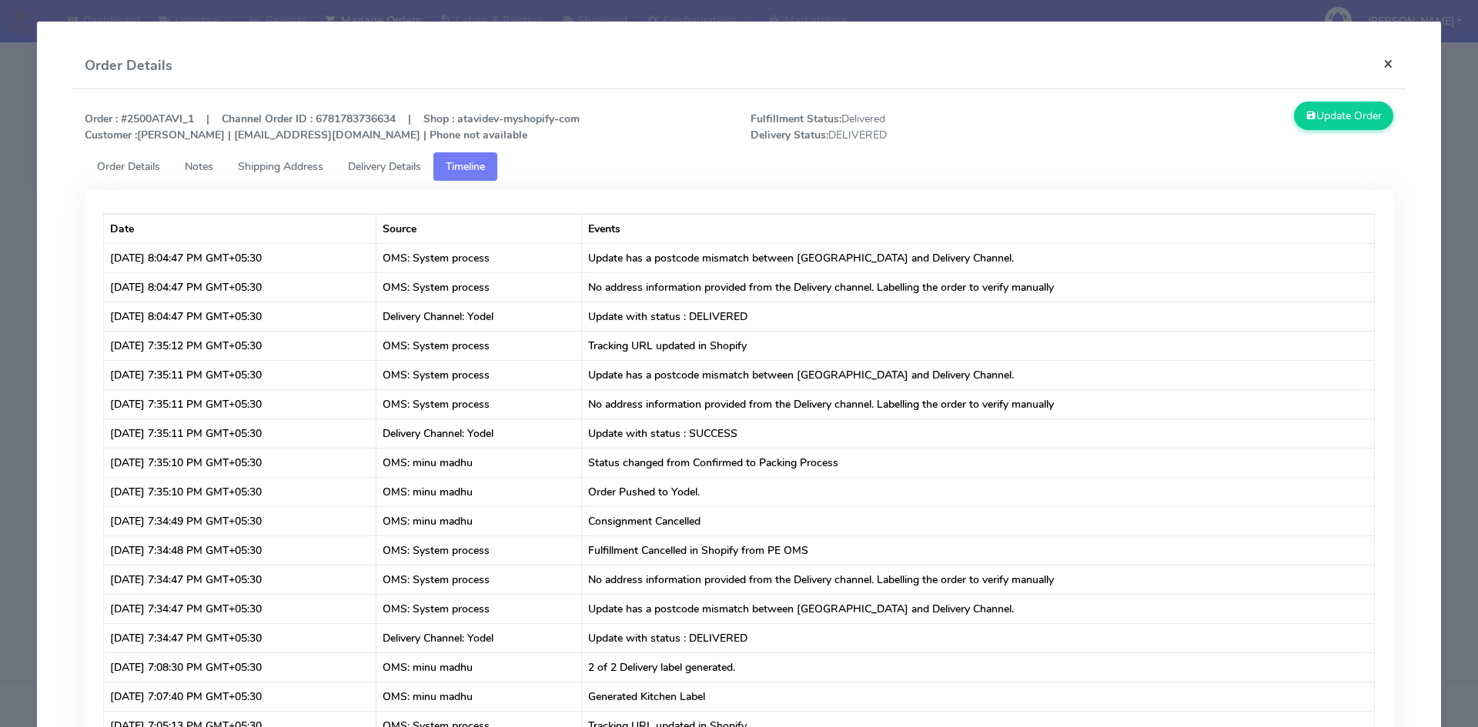 This screenshot has width=1478, height=727. I want to click on strong: Delivery Status:, so click(789, 135).